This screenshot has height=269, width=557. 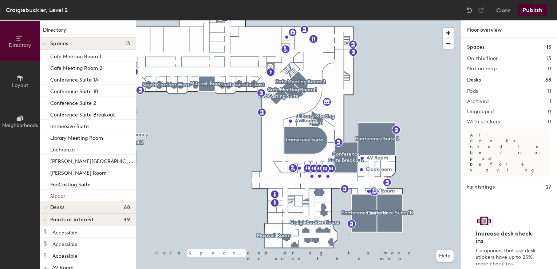 I want to click on p: Companies that use desk stickers have up to 25% more check-ins., so click(x=507, y=257).